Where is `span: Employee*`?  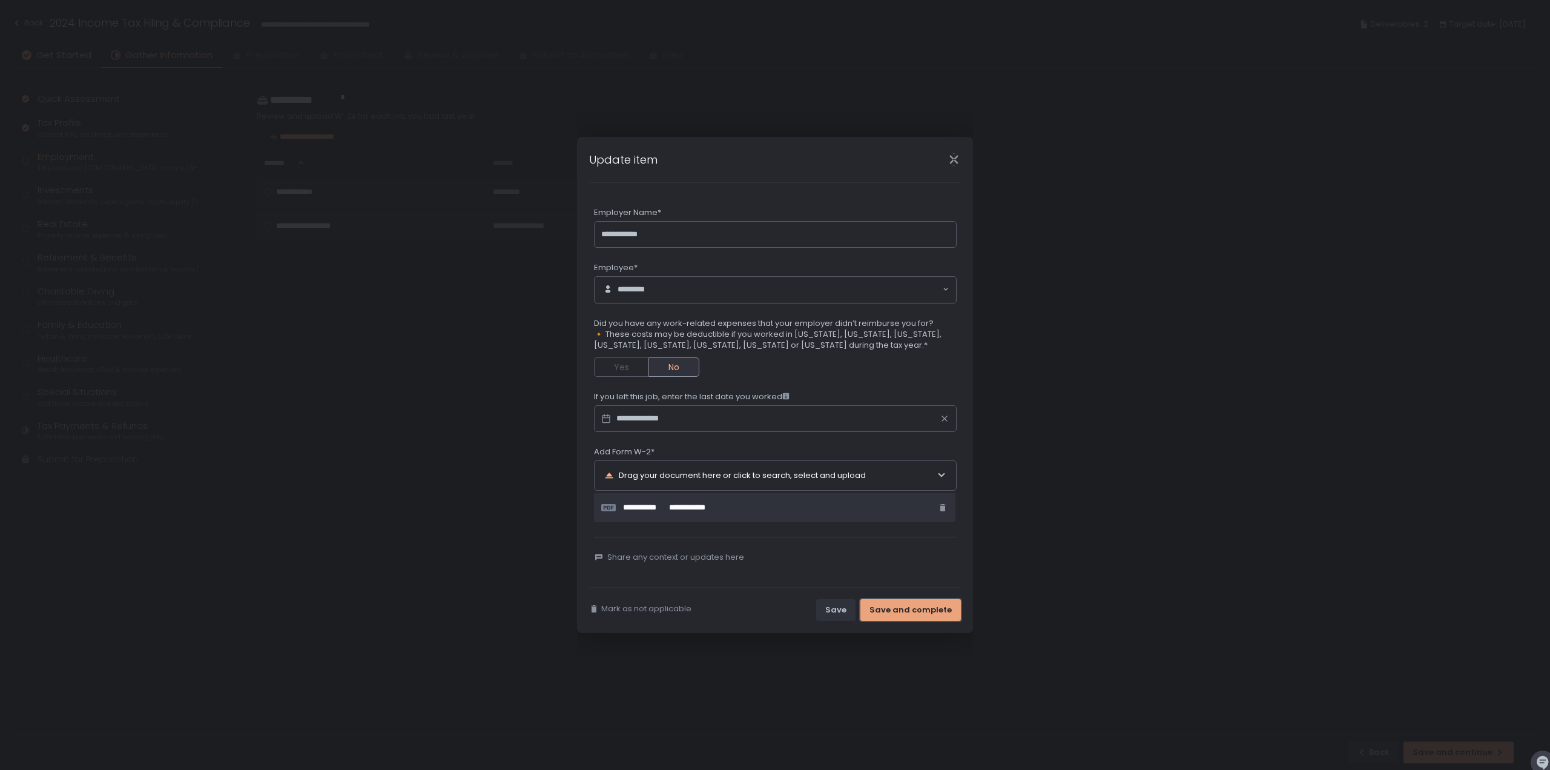
span: Employee* is located at coordinates (616, 268).